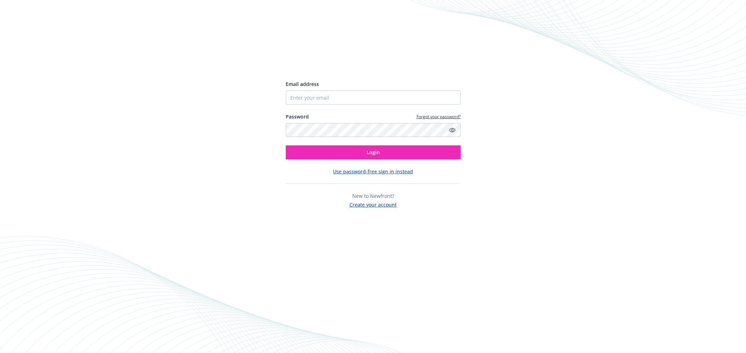 This screenshot has height=353, width=746. What do you see at coordinates (373, 196) in the screenshot?
I see `span: New to Newfront?` at bounding box center [373, 196].